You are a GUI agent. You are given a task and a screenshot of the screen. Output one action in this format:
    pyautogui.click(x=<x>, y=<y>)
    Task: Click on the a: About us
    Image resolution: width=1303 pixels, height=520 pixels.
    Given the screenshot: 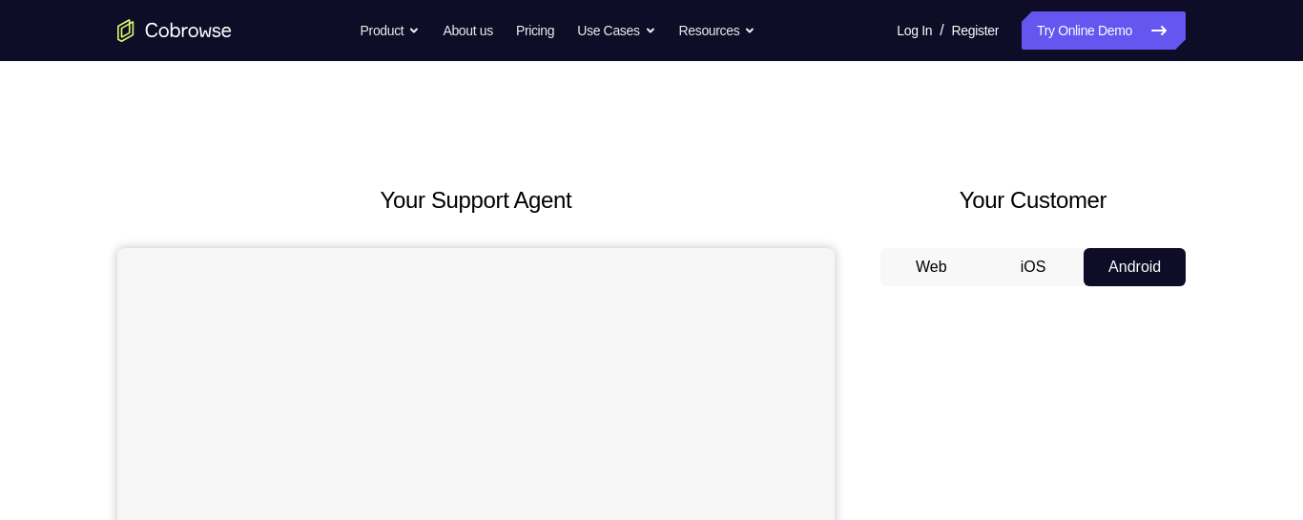 What is the action you would take?
    pyautogui.click(x=468, y=31)
    